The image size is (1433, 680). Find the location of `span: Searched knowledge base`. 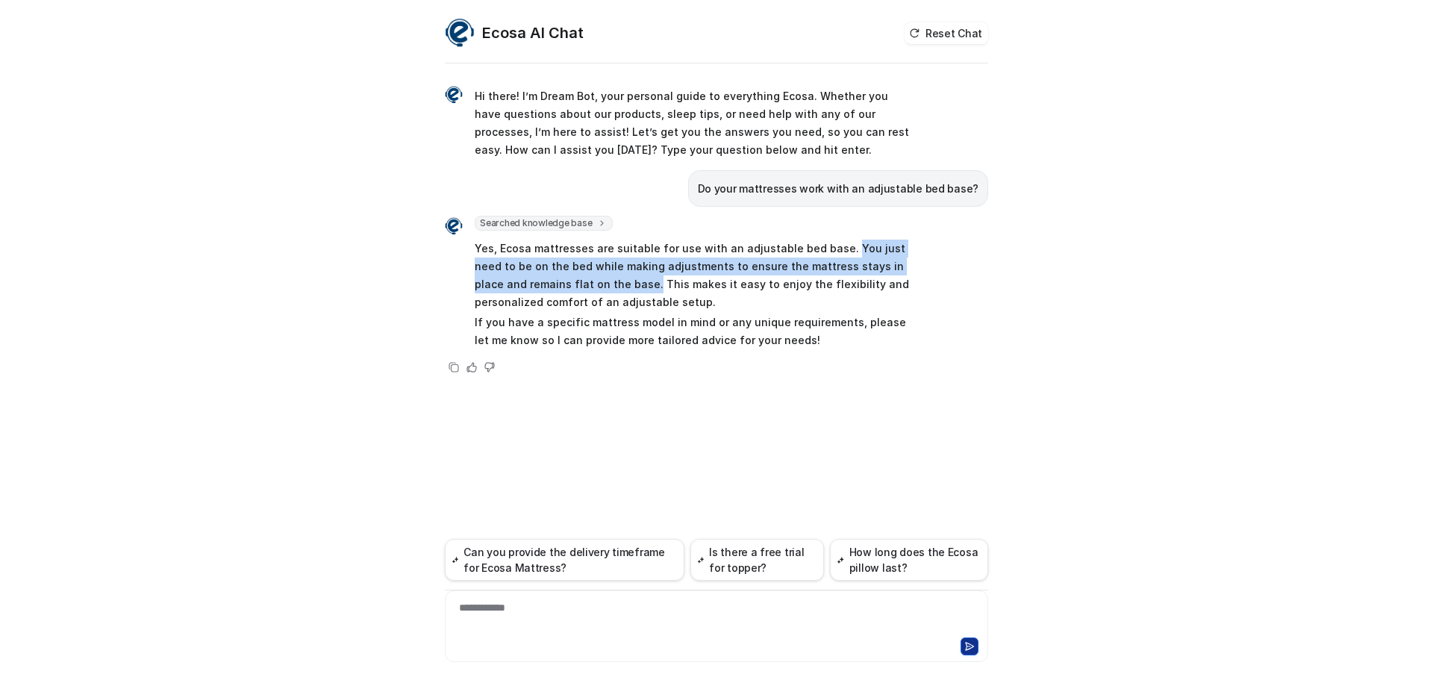

span: Searched knowledge base is located at coordinates (543, 223).